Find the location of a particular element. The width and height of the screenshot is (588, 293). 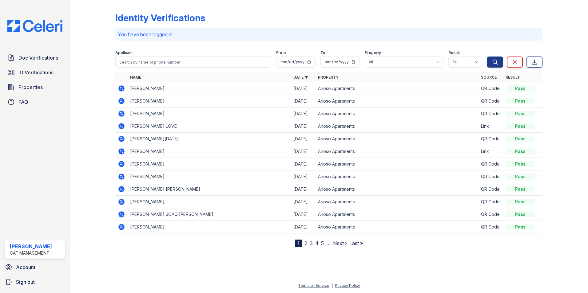

a: 5 is located at coordinates (322, 243).